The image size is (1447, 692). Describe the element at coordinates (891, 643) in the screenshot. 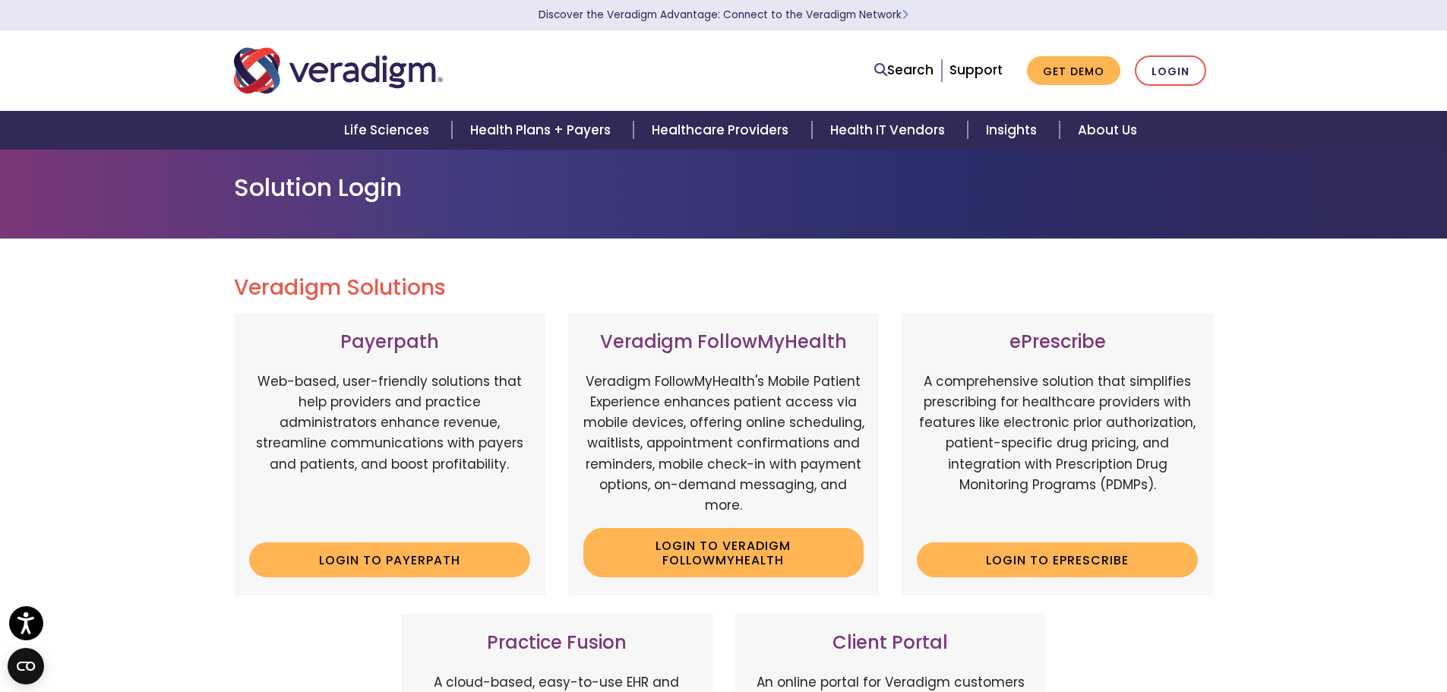

I see `h3: Client Portal` at that location.